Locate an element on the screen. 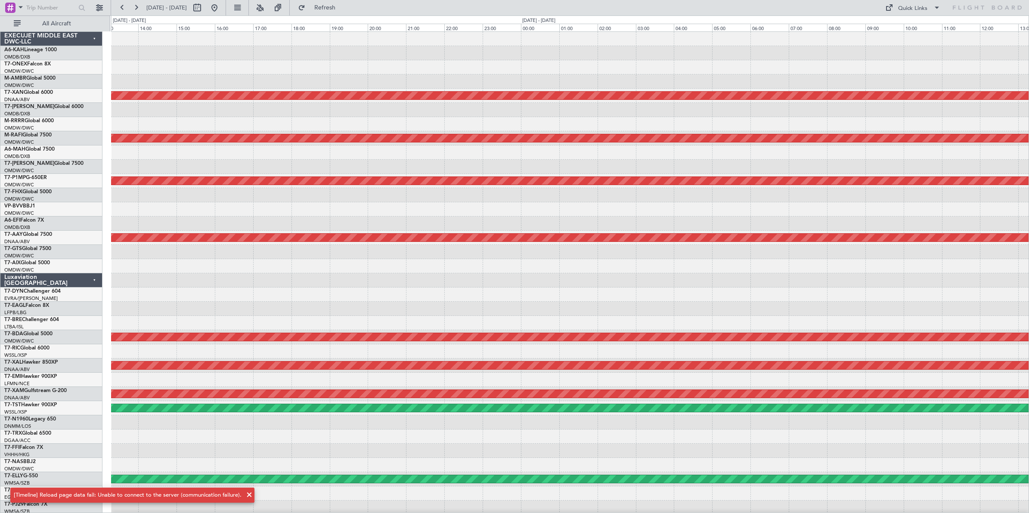 This screenshot has width=1029, height=513. span: T7-TST is located at coordinates (12, 405).